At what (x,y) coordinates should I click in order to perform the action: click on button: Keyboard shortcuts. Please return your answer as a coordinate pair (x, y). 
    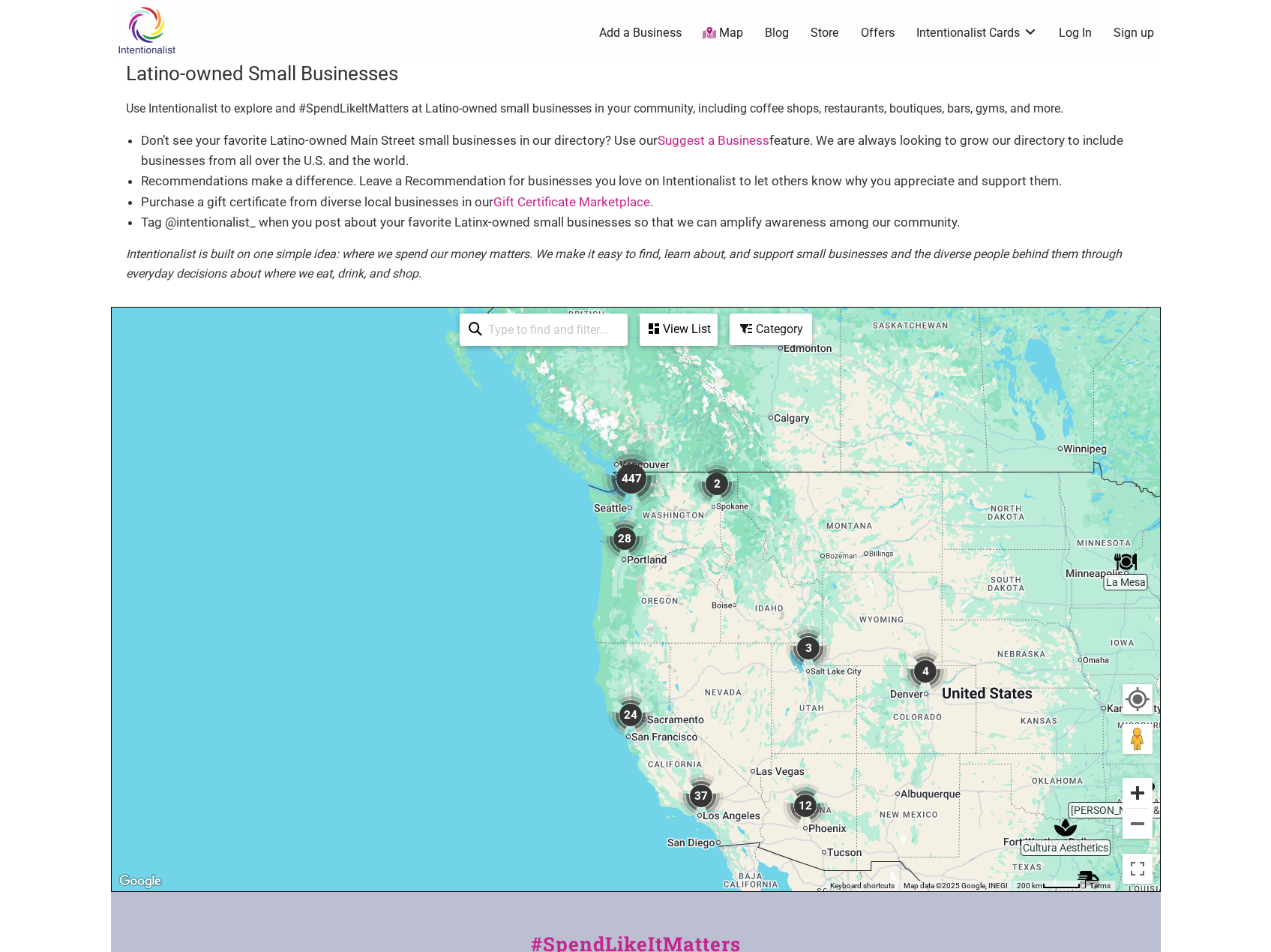
    Looking at the image, I should click on (863, 886).